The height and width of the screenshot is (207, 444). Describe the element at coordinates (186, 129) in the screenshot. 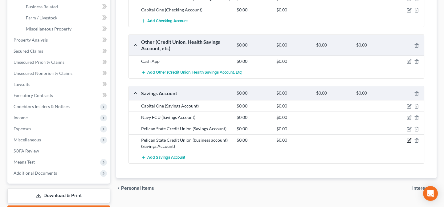

I see `div: Pelican State Credit Union (Savings Account)` at that location.